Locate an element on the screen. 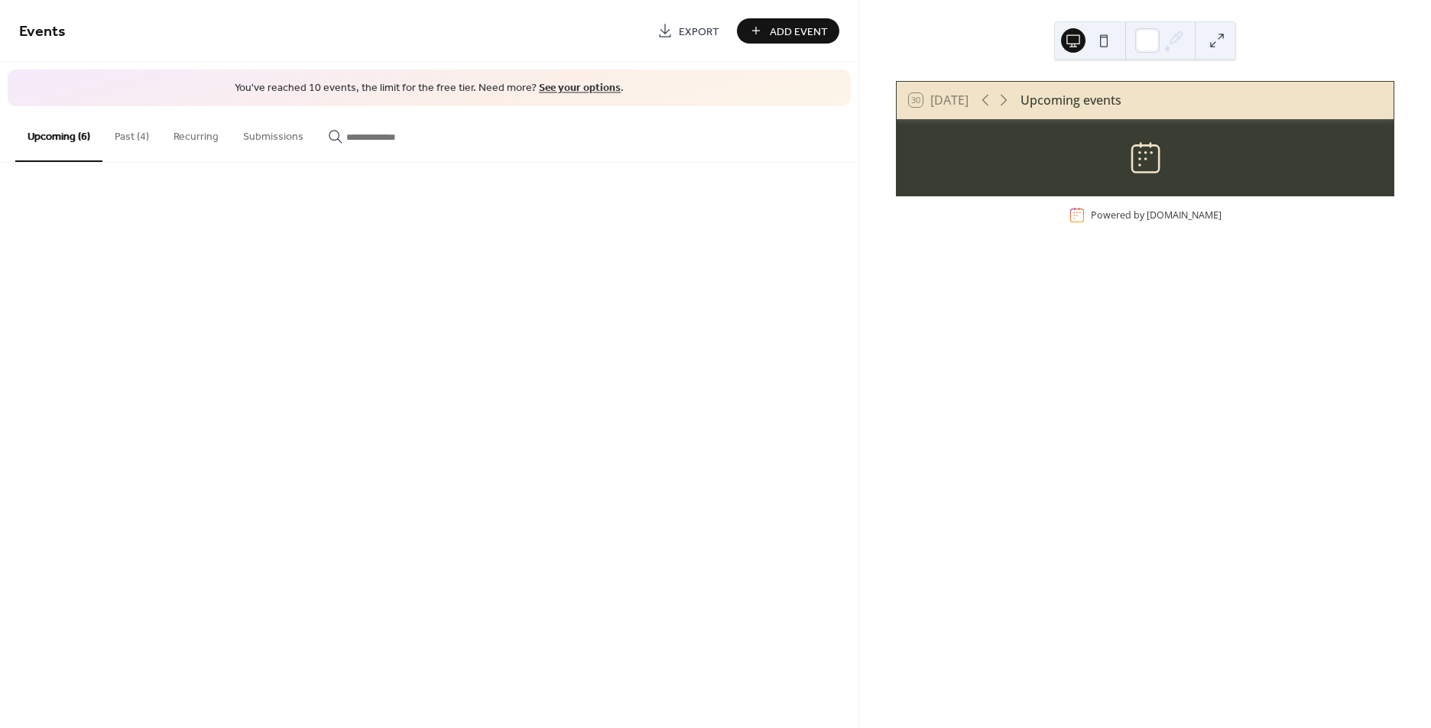  span: Export is located at coordinates (699, 31).